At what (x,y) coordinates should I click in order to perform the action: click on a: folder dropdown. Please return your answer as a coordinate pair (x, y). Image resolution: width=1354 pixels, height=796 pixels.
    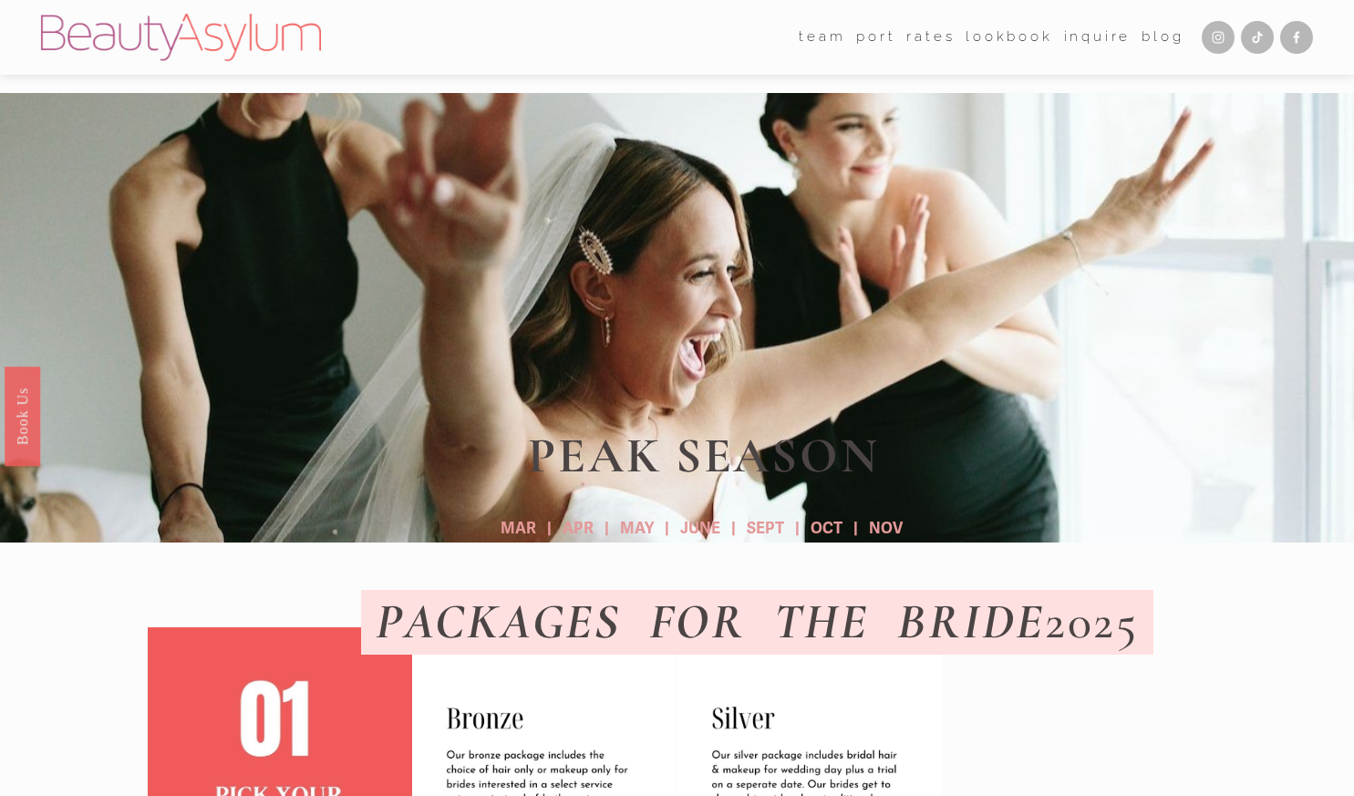
    Looking at the image, I should click on (821, 37).